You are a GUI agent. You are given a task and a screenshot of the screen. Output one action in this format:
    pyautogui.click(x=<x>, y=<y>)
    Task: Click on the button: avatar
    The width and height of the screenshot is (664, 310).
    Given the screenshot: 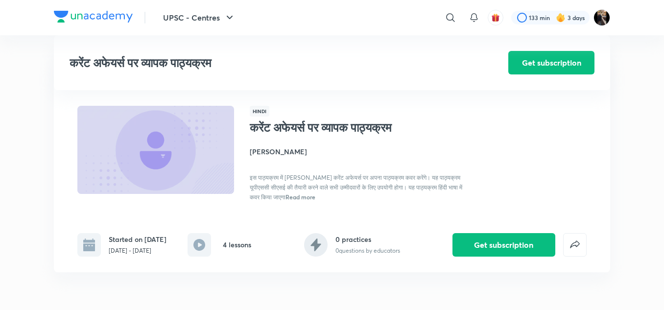 What is the action you would take?
    pyautogui.click(x=495, y=18)
    